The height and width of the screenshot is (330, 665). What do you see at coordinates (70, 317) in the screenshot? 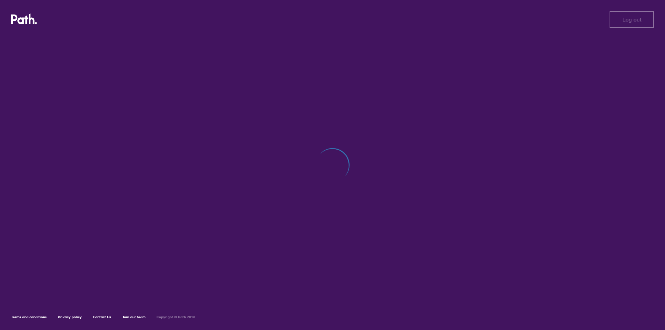
I see `a: Privacy policy` at bounding box center [70, 317].